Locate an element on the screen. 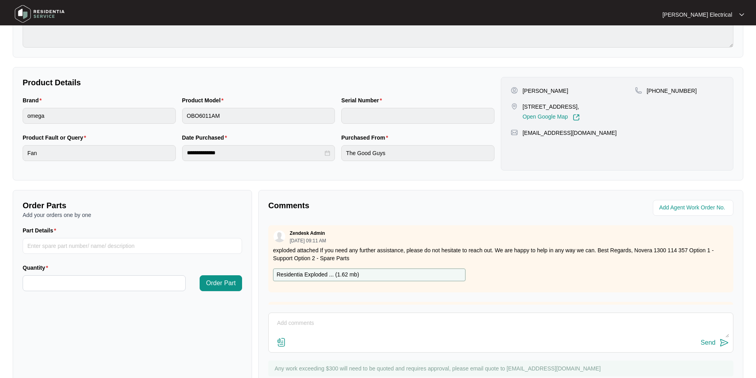  label: Part Details is located at coordinates (41, 231).